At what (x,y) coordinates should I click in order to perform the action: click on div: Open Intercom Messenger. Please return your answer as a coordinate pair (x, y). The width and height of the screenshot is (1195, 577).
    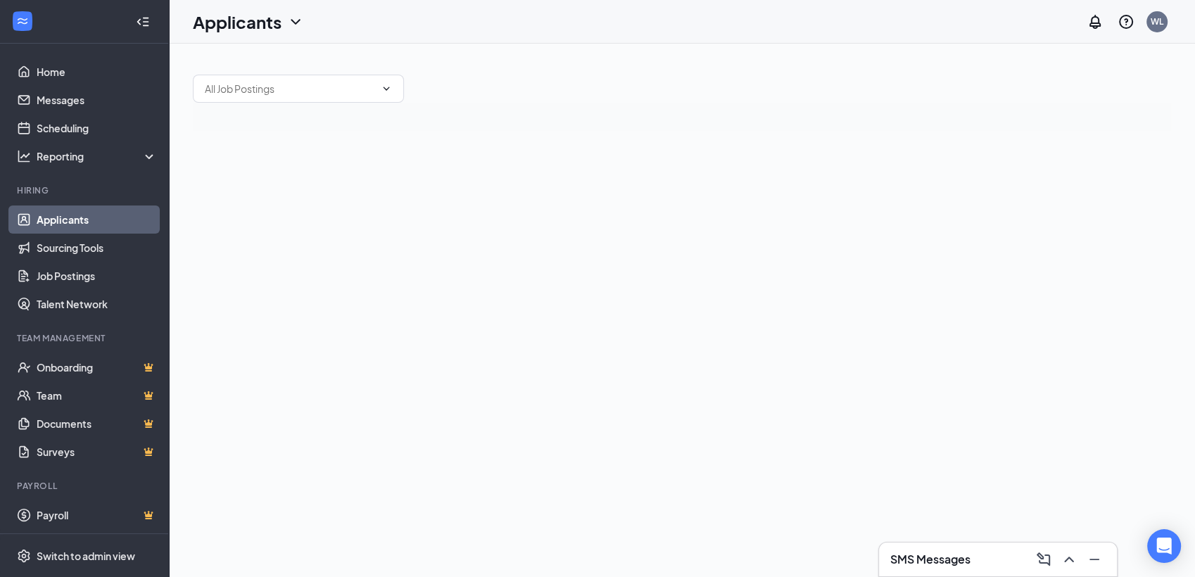
    Looking at the image, I should click on (1164, 546).